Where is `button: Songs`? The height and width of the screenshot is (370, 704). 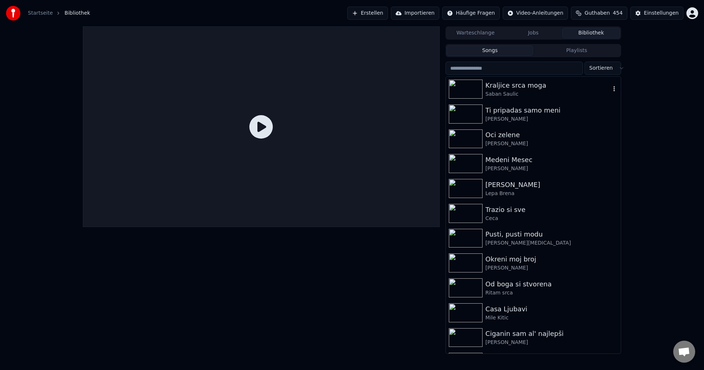
button: Songs is located at coordinates (490, 51).